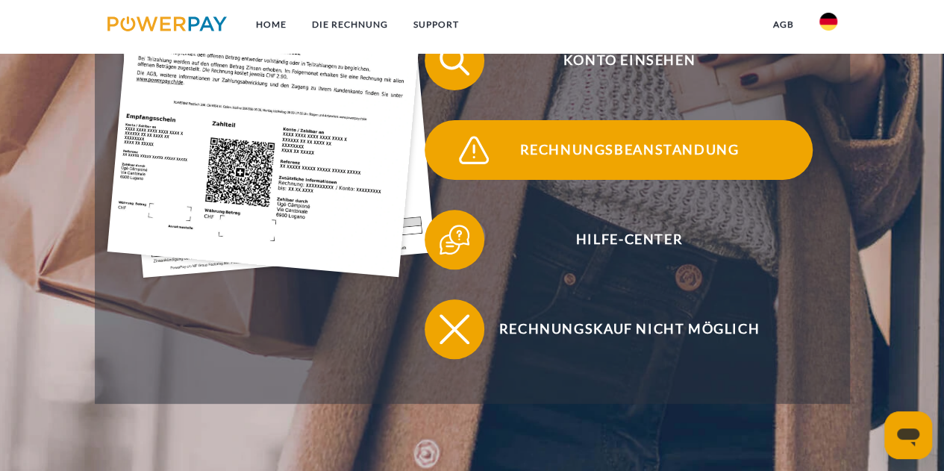  I want to click on a: SUPPORT, so click(435, 25).